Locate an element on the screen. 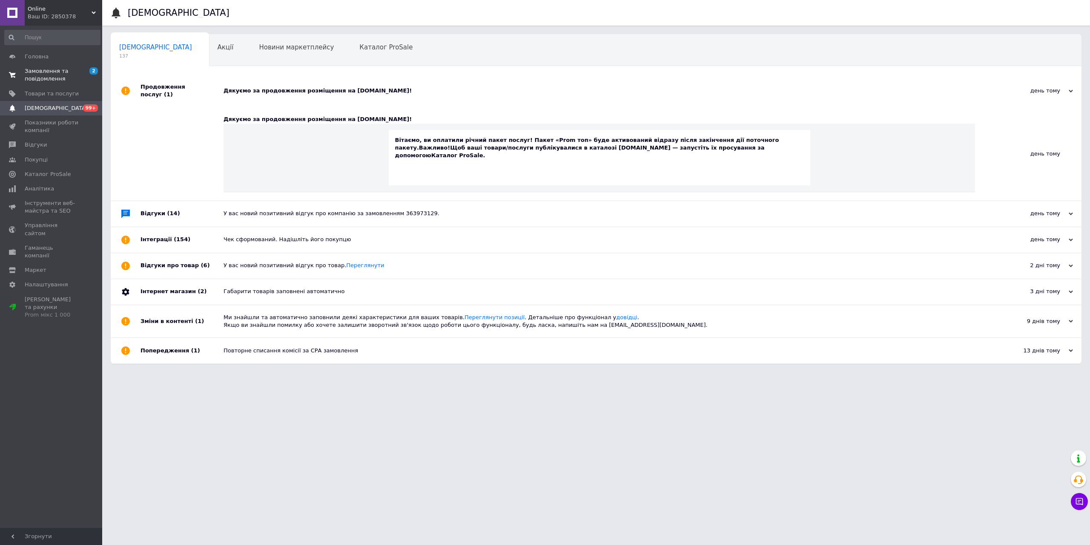  div: У вас новий позитивний відгук про товар. is located at coordinates (606, 265).